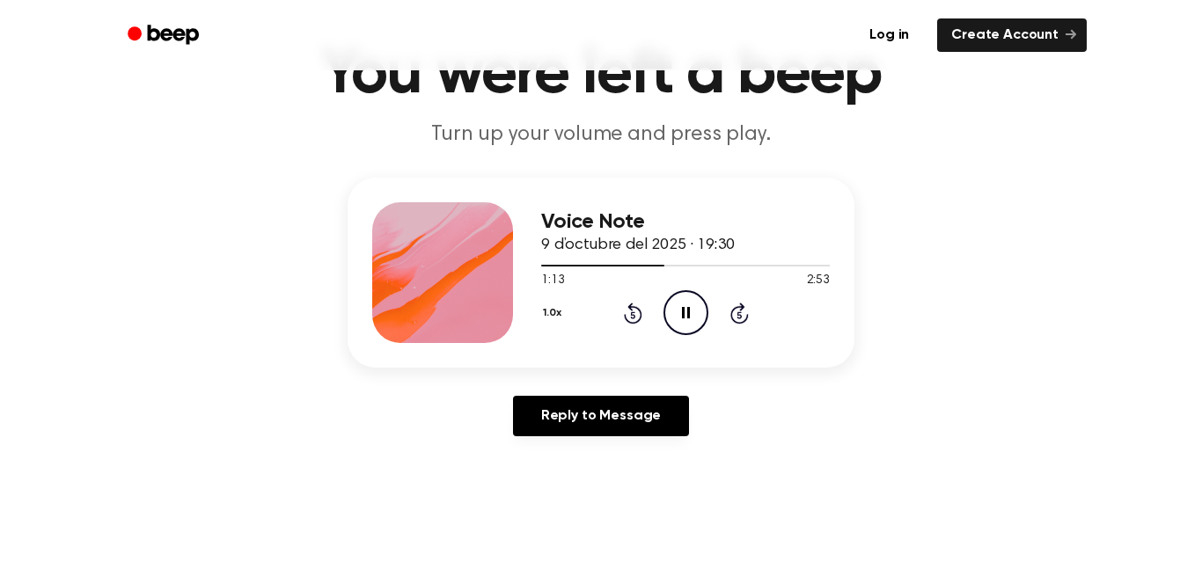 The width and height of the screenshot is (1202, 569). What do you see at coordinates (819, 281) in the screenshot?
I see `span: 2:53` at bounding box center [819, 281].